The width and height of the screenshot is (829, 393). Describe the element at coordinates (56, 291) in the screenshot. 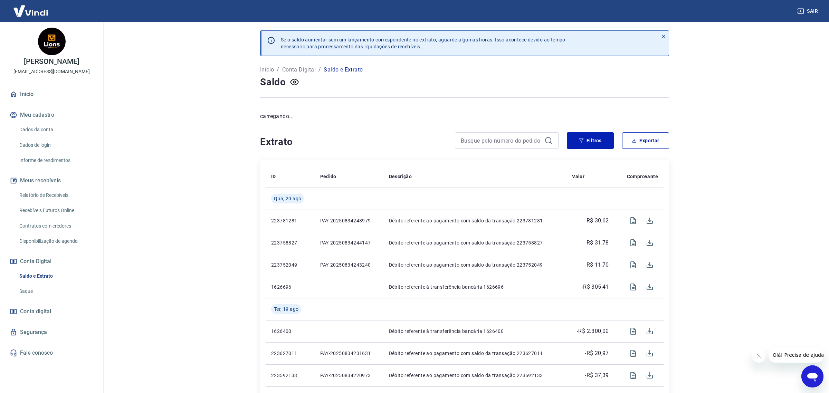

I see `a: Saque` at that location.